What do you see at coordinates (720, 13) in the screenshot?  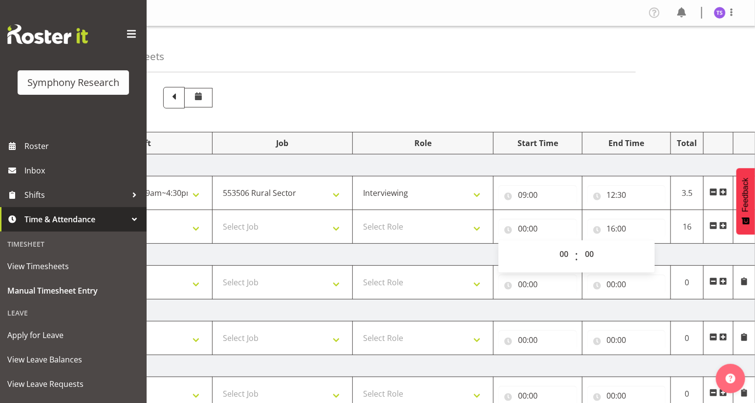 I see `img: titi-strickland1975.jpg` at bounding box center [720, 13].